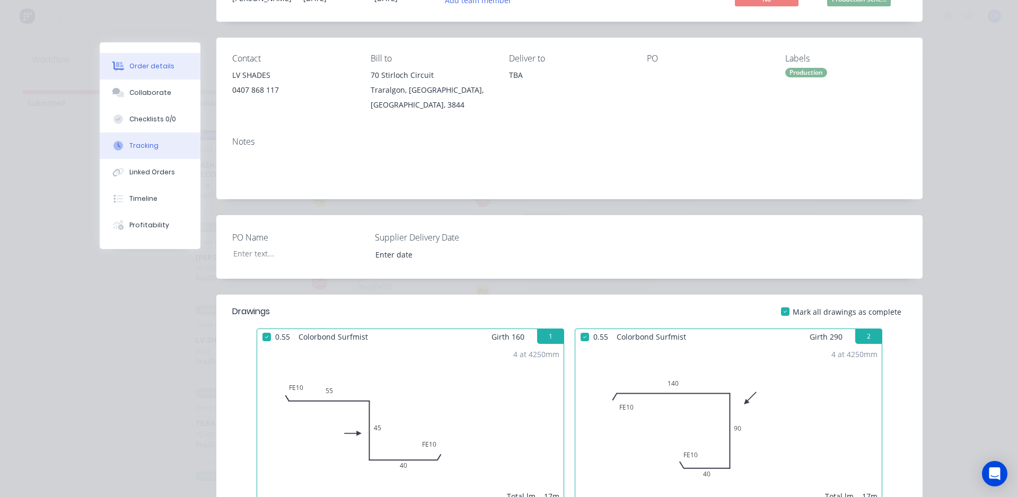  Describe the element at coordinates (431, 75) in the screenshot. I see `div: 70 Stirloch Circuit` at that location.